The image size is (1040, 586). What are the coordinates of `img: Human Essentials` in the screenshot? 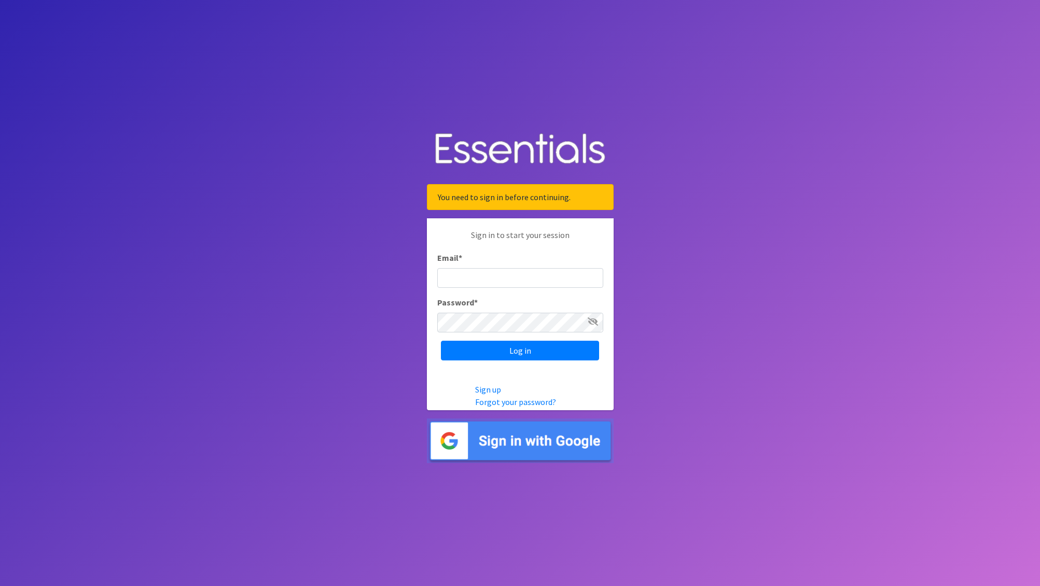 It's located at (520, 149).